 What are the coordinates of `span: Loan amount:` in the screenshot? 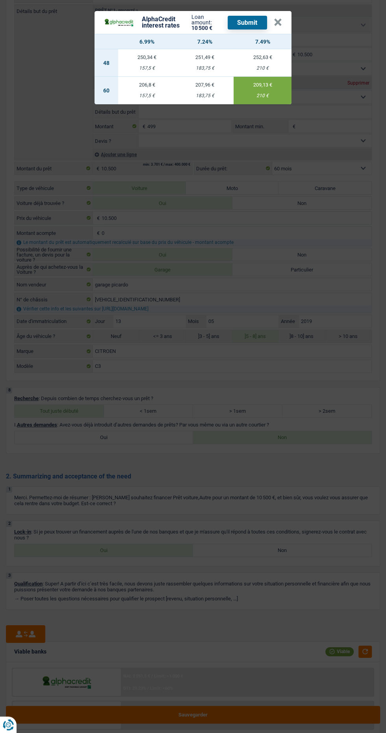 It's located at (201, 20).